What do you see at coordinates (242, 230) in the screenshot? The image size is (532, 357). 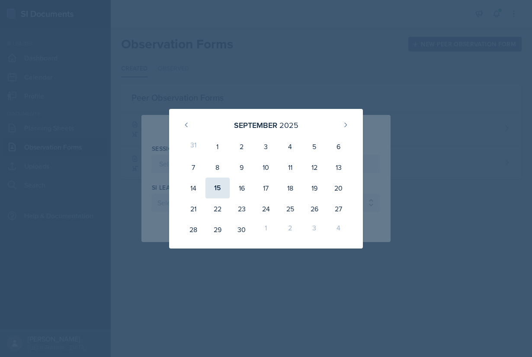 I see `div: 30` at bounding box center [242, 230].